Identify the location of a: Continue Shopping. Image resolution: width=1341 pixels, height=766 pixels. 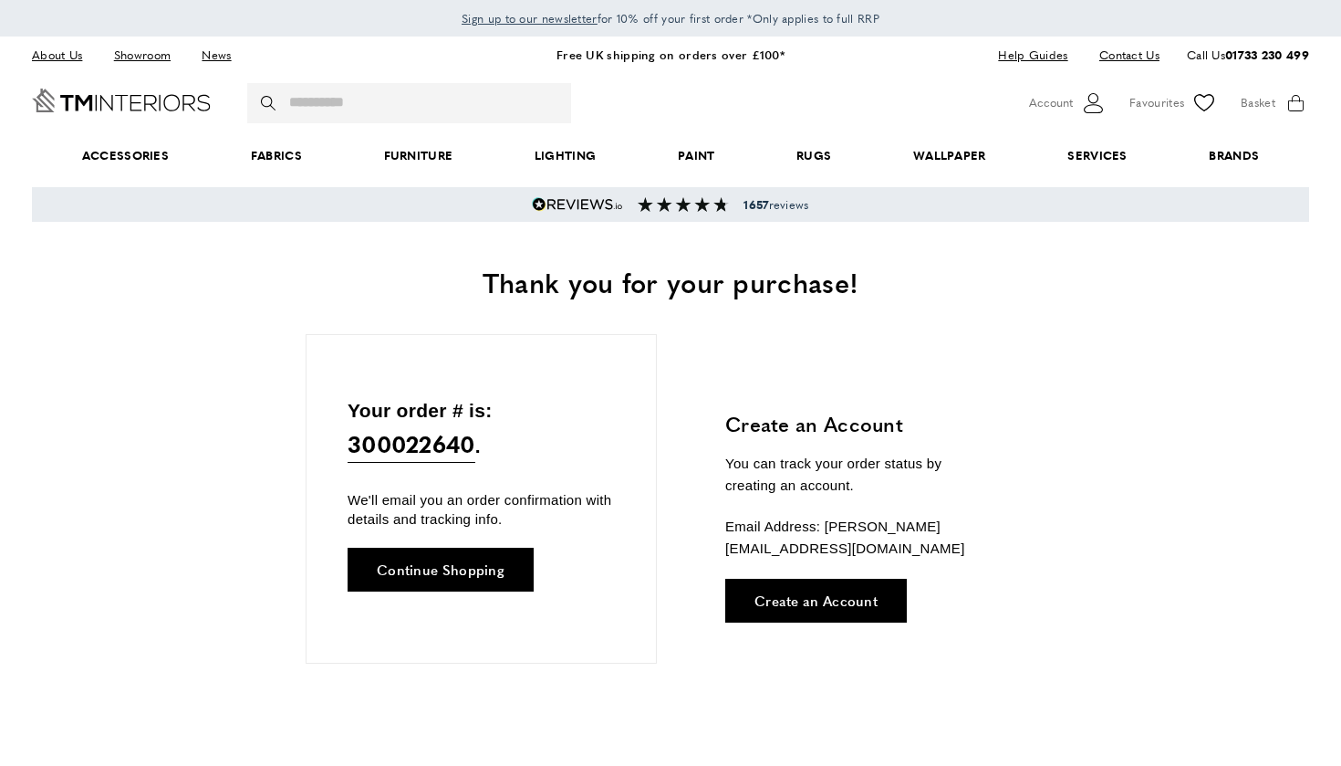
(441, 569).